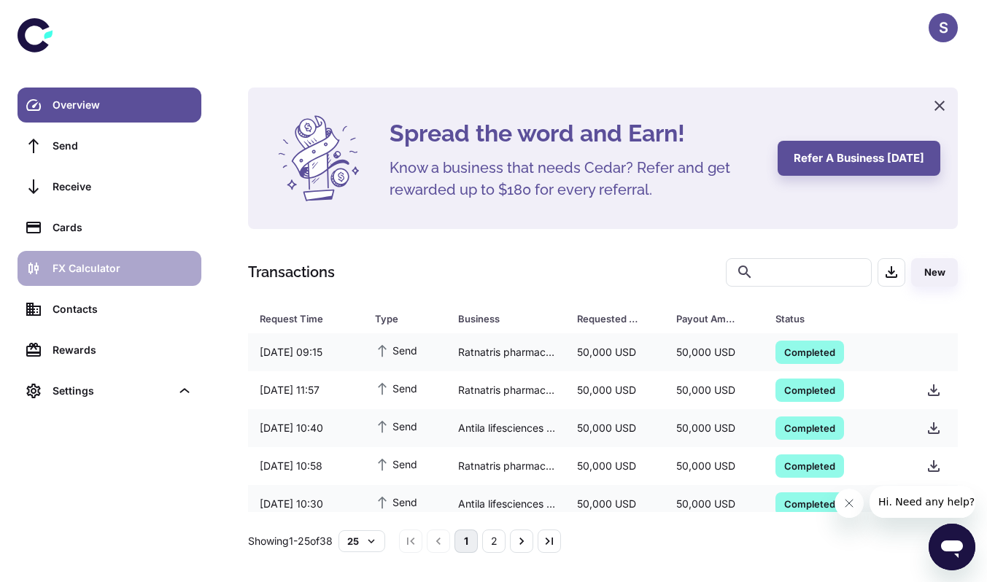 The image size is (987, 582). I want to click on a: Cards, so click(109, 228).